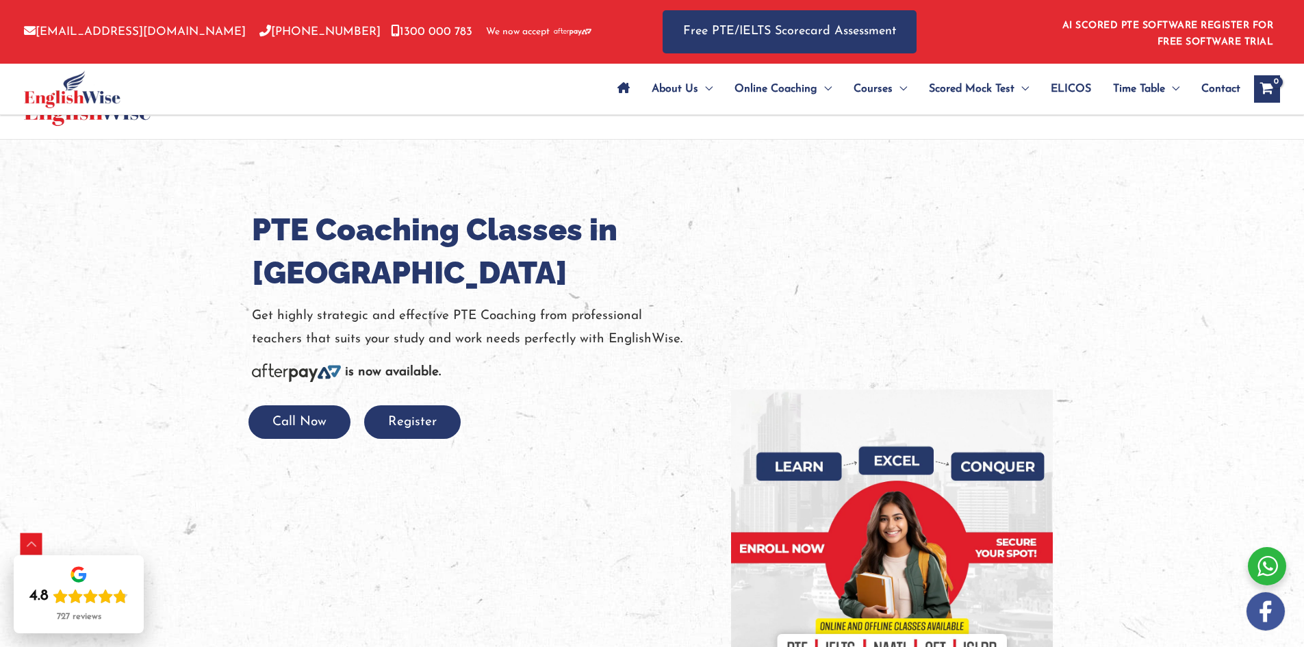 The width and height of the screenshot is (1304, 647). What do you see at coordinates (979, 89) in the screenshot?
I see `a: Scored Mock TestMenu Toggle` at bounding box center [979, 89].